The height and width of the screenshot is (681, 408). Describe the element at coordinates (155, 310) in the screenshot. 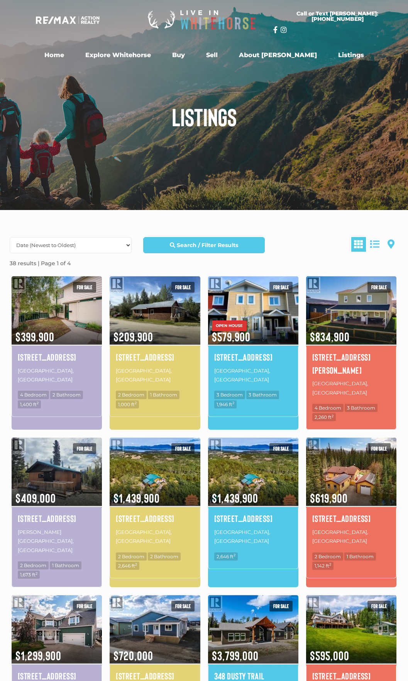

I see `img: 678 PRINCESS STREET, Dawson City, Yukon` at that location.